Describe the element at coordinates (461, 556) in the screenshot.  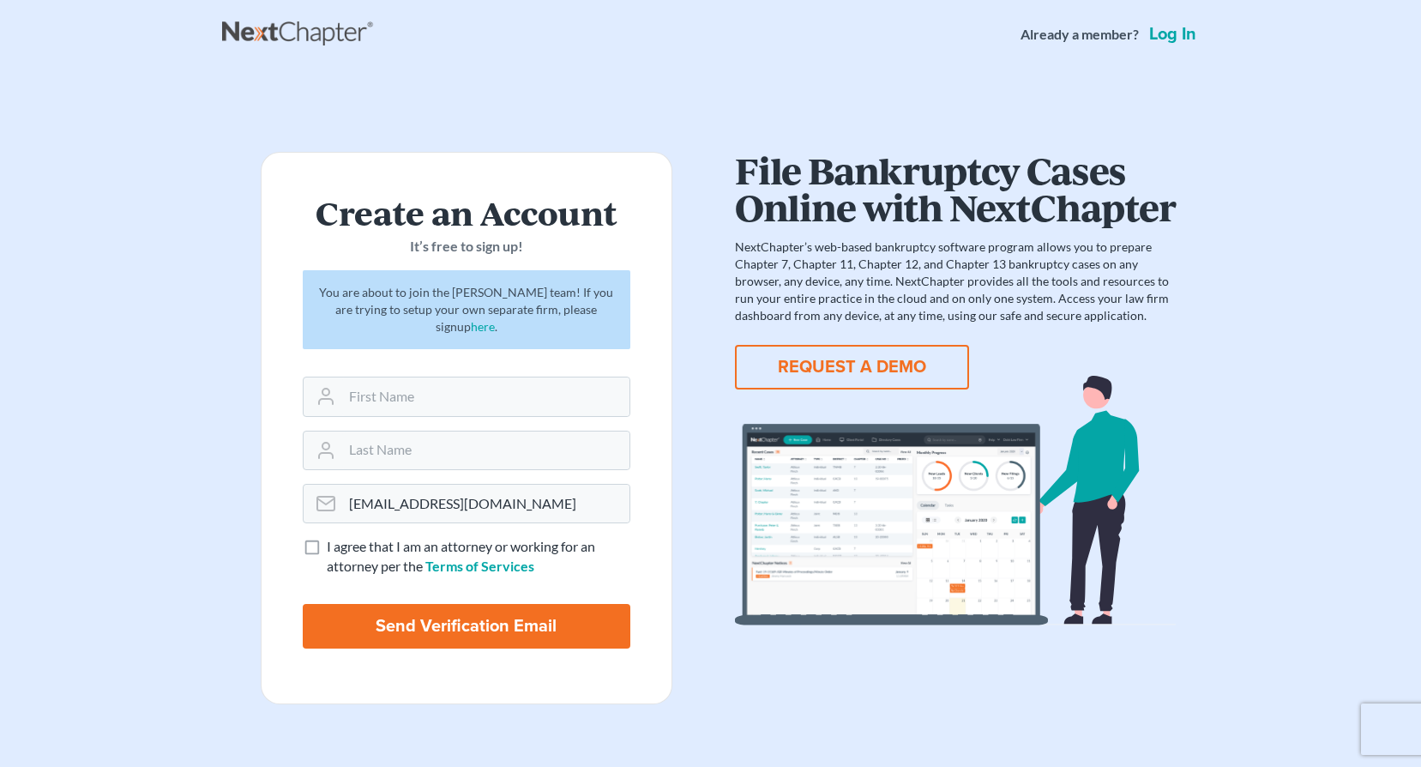
I see `span: I agree that I am an attorney or working for an attorney per the` at that location.